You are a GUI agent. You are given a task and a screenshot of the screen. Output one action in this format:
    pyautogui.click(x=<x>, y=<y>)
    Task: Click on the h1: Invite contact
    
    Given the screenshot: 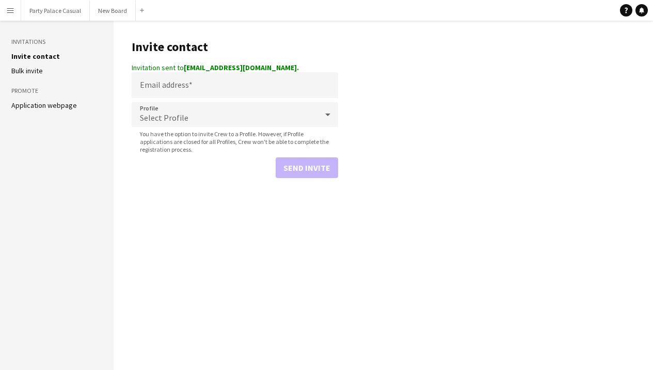 What is the action you would take?
    pyautogui.click(x=235, y=47)
    